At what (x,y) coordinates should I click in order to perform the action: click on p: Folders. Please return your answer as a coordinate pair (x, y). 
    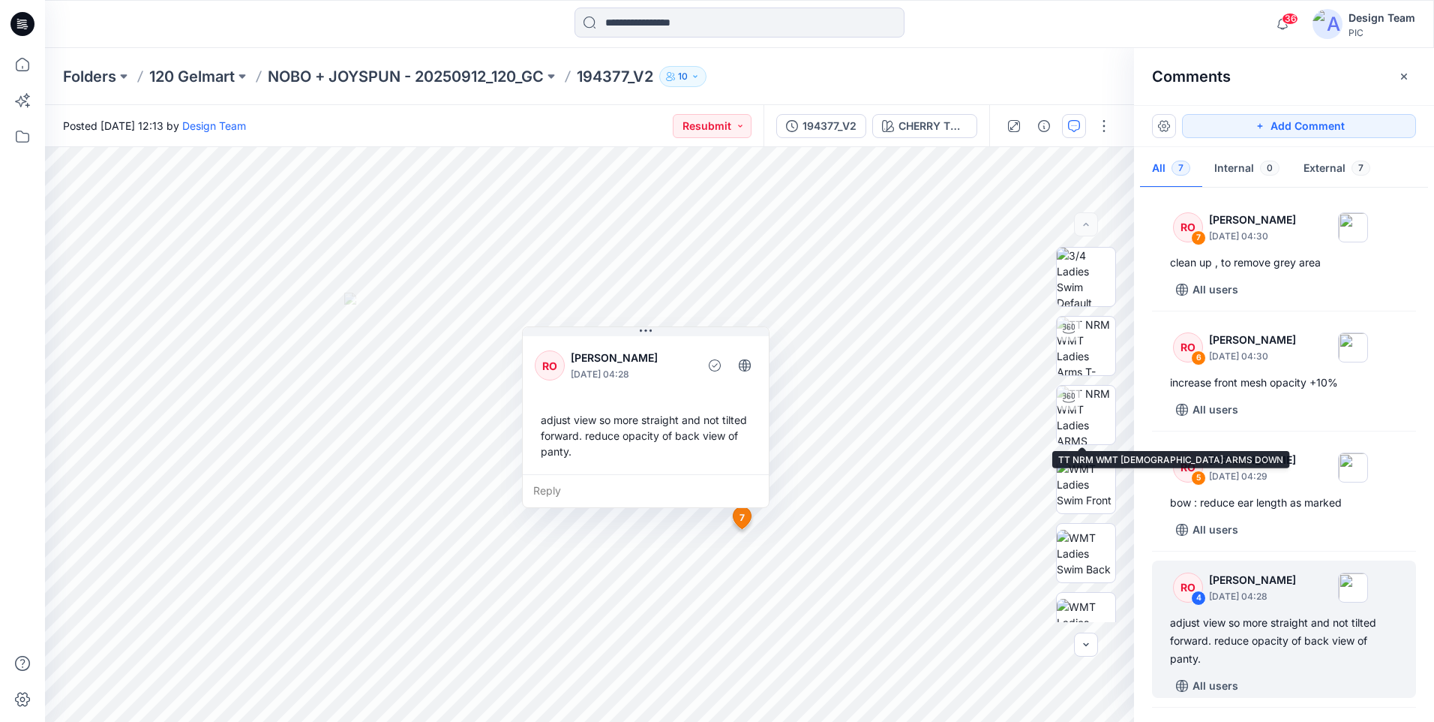
    Looking at the image, I should click on (89, 77).